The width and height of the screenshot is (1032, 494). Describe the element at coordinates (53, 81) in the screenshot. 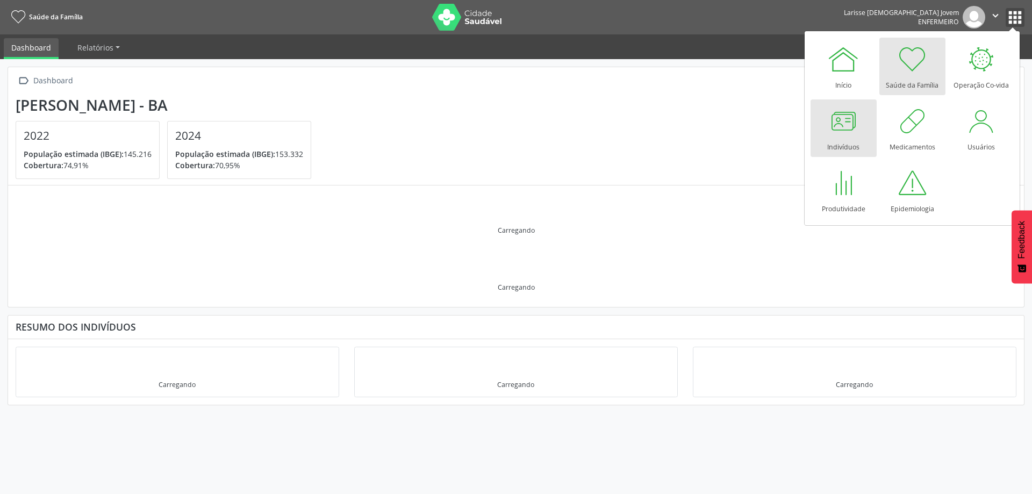

I see `div: Dashboard` at that location.